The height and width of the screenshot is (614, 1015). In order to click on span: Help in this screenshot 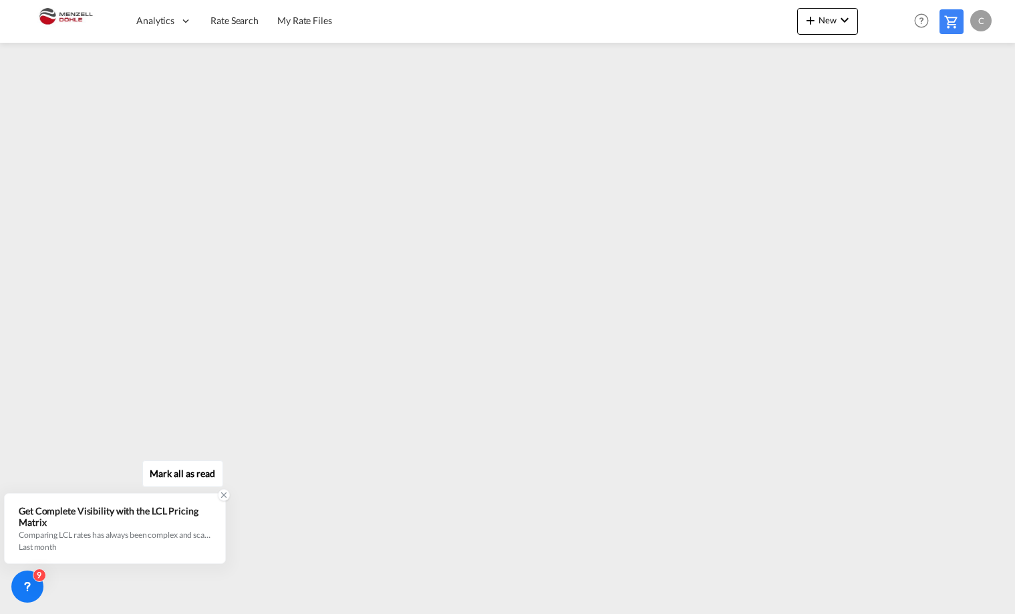, I will do `click(921, 21)`.